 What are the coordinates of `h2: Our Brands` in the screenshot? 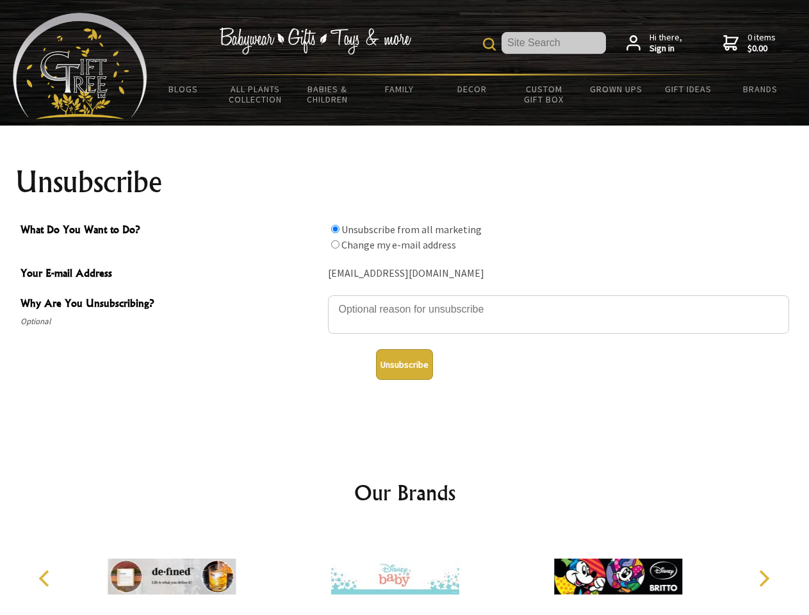 It's located at (405, 493).